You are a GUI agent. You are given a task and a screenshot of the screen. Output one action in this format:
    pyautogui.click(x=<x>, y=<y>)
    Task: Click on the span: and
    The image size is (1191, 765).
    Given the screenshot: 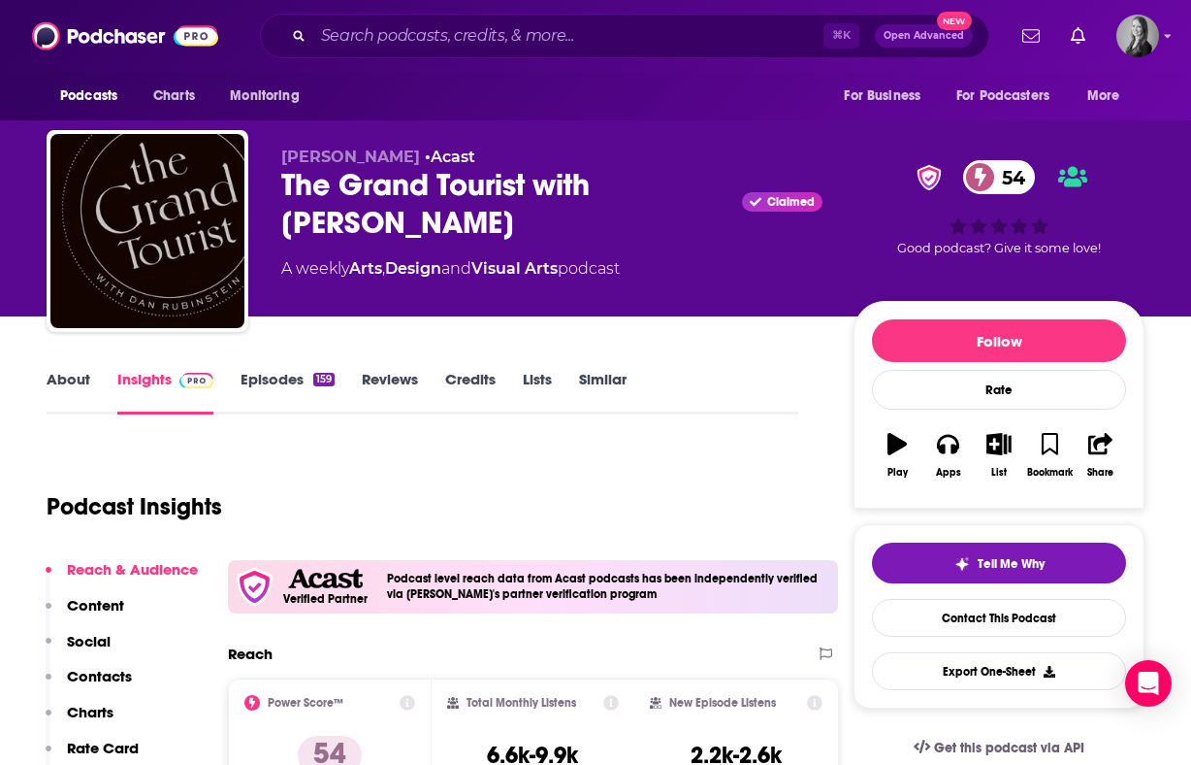 What is the action you would take?
    pyautogui.click(x=456, y=268)
    